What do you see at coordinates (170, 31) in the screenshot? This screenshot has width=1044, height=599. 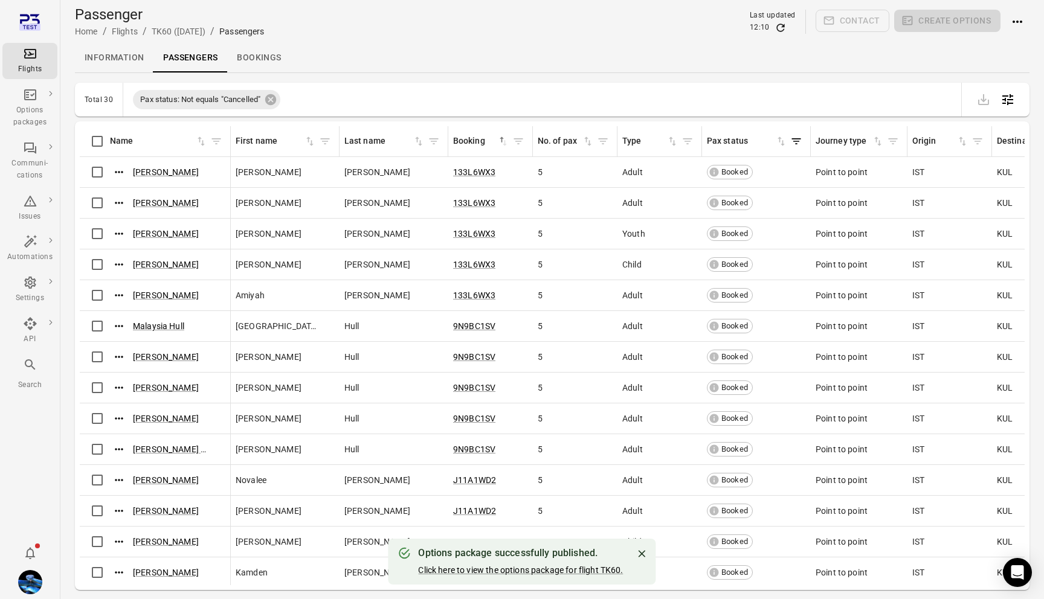 I see `nav: Breadcrumbs` at bounding box center [170, 31].